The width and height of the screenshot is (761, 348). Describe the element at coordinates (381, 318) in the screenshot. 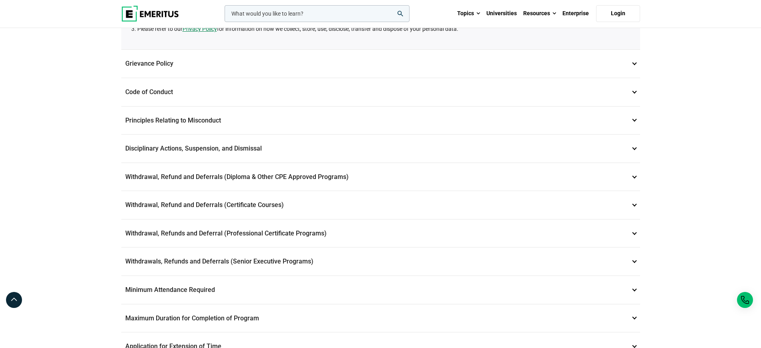

I see `p: Maximum Duration for Completion of Program` at that location.